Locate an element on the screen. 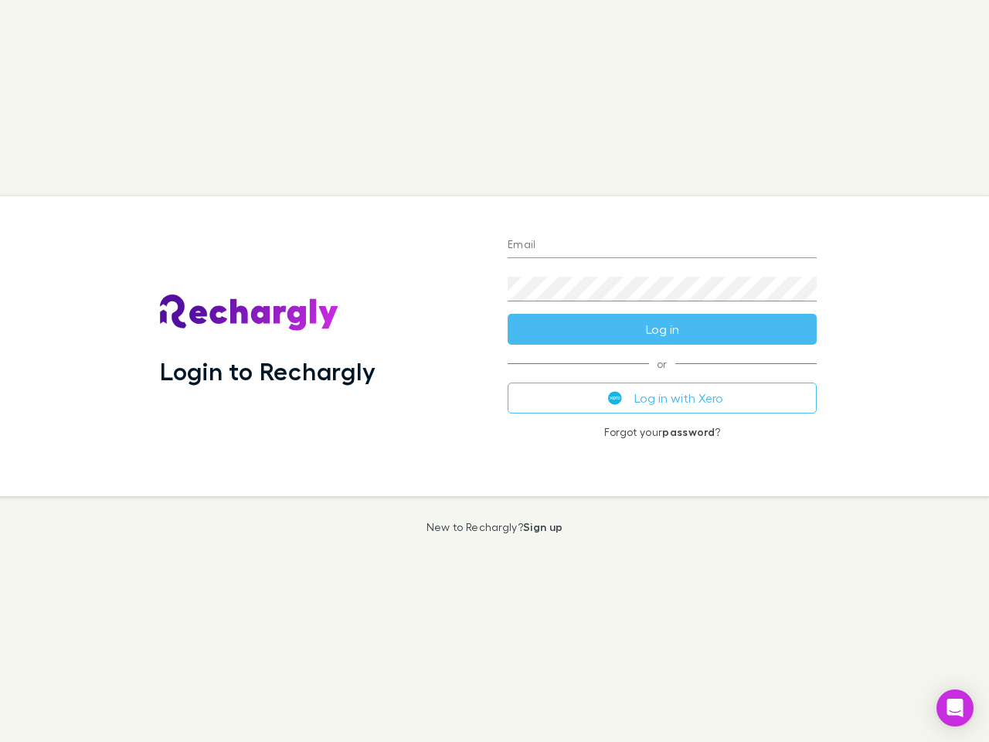  img: Rechargly's Logo is located at coordinates (250, 313).